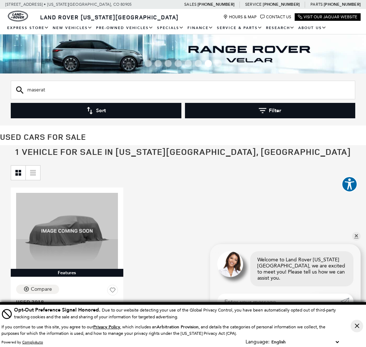 The image size is (366, 347). I want to click on div: Powered by, so click(22, 343).